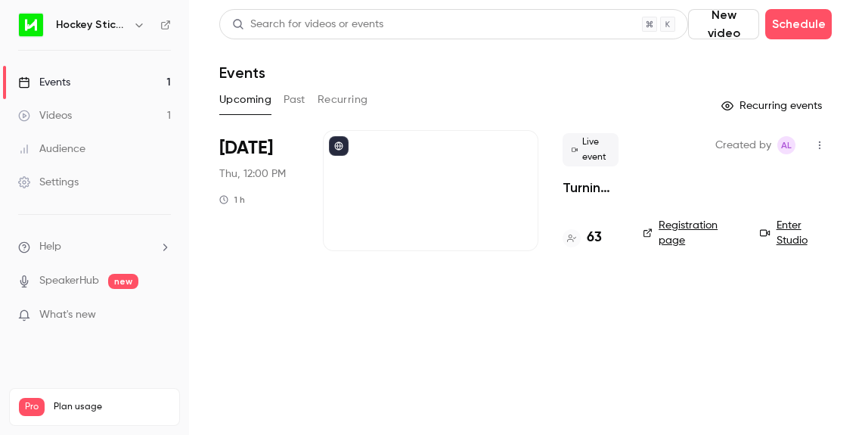  I want to click on button: New video, so click(723, 24).